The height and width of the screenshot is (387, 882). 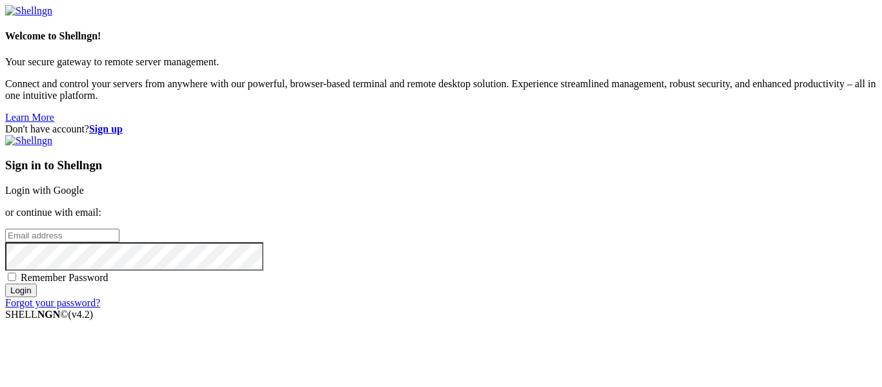 What do you see at coordinates (81, 314) in the screenshot?
I see `span: 4.2.0` at bounding box center [81, 314].